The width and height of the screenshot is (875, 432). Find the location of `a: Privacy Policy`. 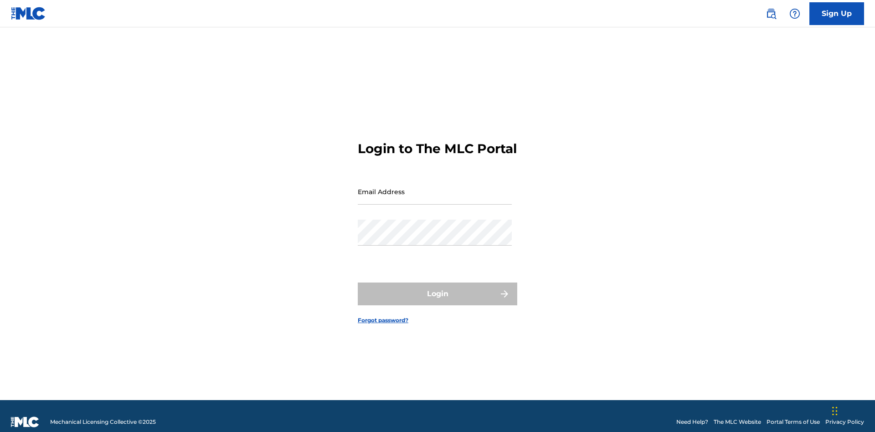

a: Privacy Policy is located at coordinates (845, 422).